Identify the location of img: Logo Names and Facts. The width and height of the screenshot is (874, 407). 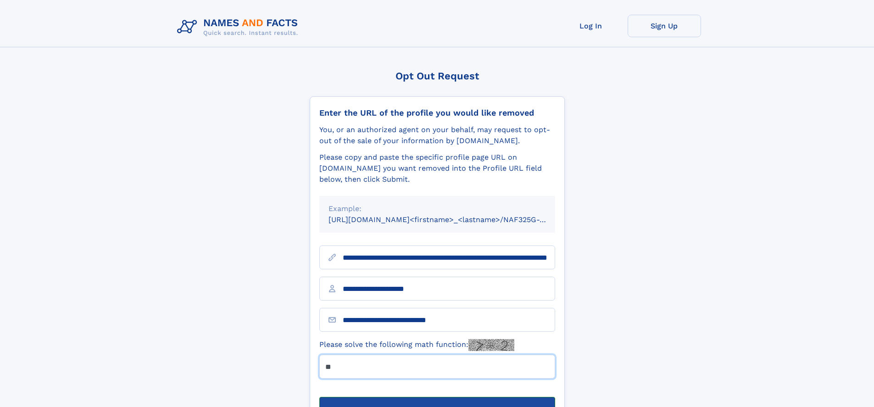
(240, 27).